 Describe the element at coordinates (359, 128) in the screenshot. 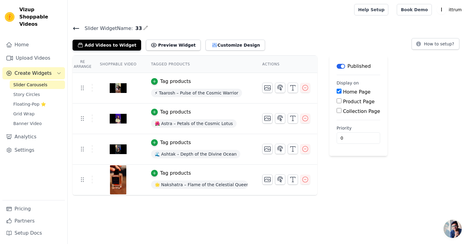

I see `label: Priority` at that location.